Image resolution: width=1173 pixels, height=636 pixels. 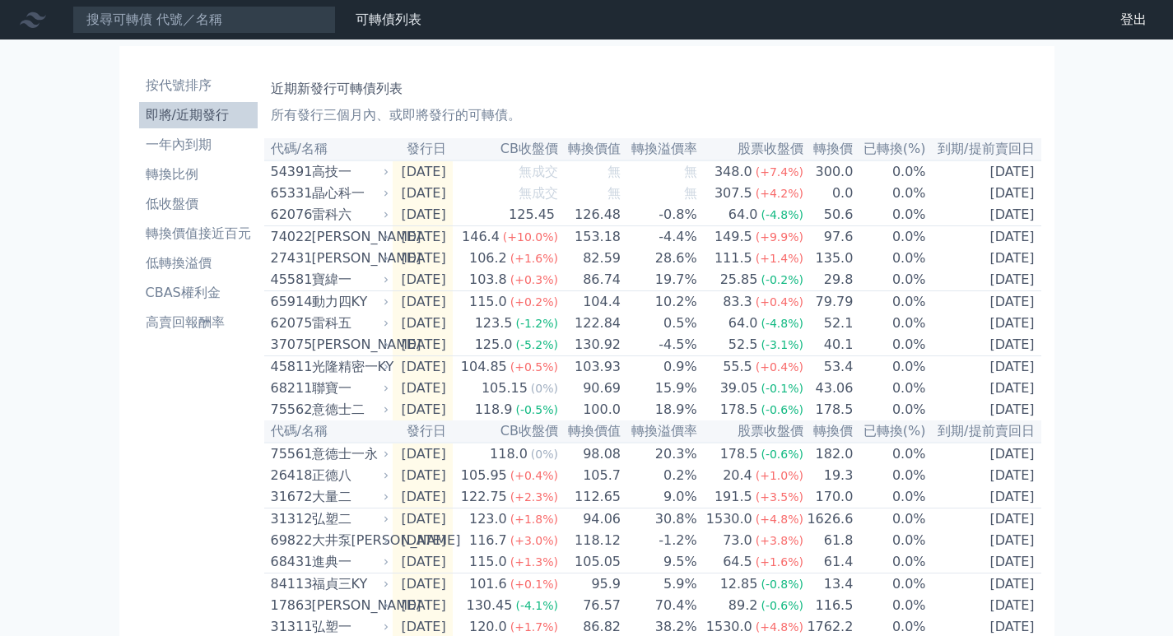 What do you see at coordinates (733, 497) in the screenshot?
I see `div: 191.5` at bounding box center [733, 497].